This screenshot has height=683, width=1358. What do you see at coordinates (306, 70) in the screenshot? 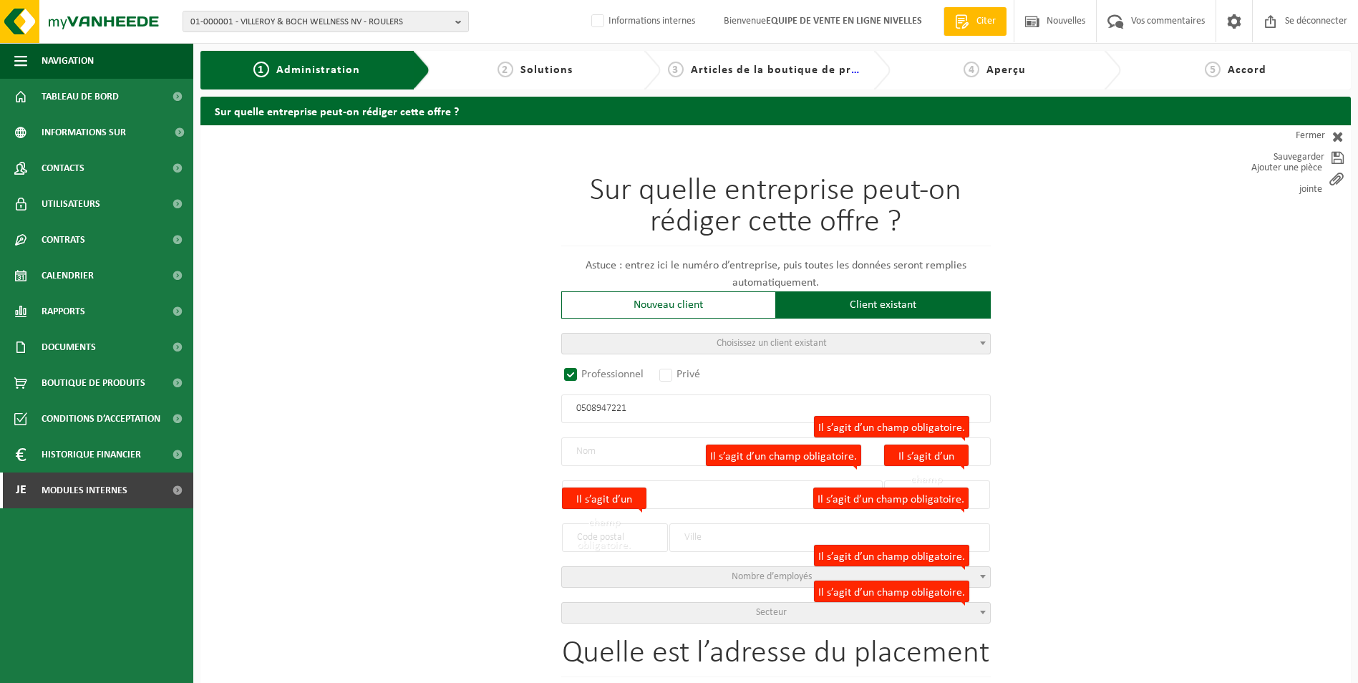
I see `a: 1Administration` at bounding box center [306, 70].